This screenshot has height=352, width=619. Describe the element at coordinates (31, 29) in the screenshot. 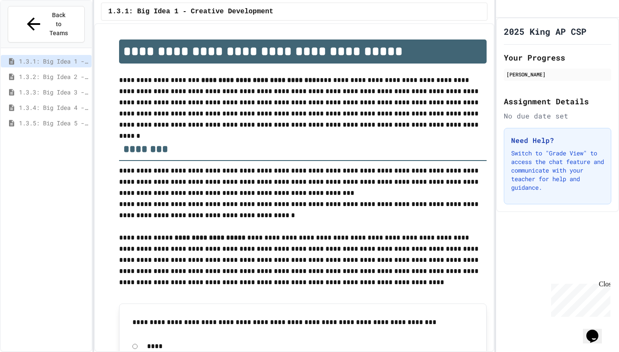

I see `div: Chat with us now!Close` at that location.